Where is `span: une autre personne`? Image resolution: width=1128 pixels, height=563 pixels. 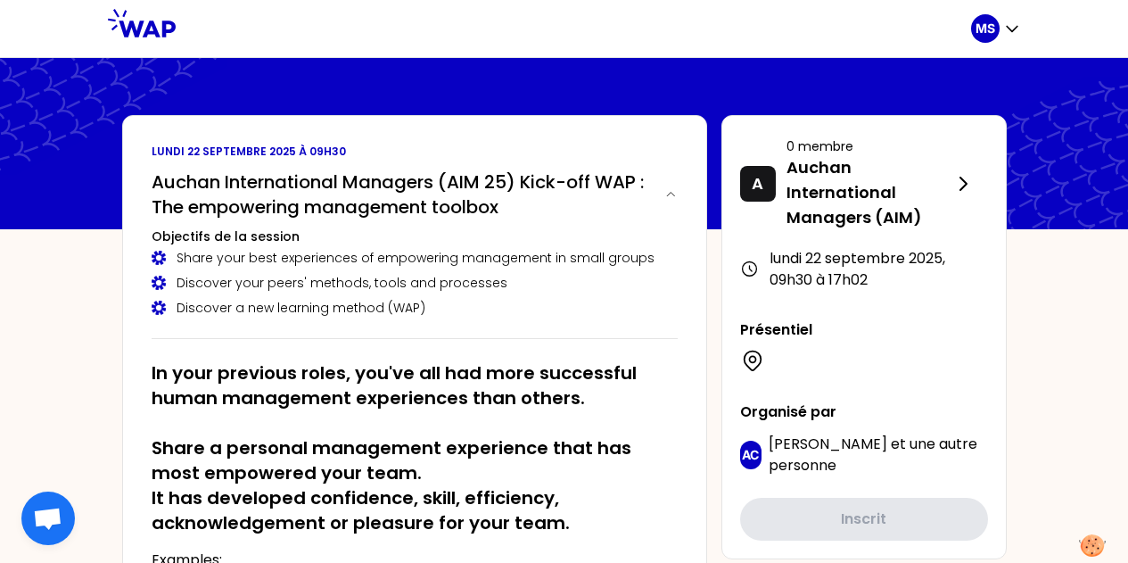
span: une autre personne is located at coordinates (873, 454).